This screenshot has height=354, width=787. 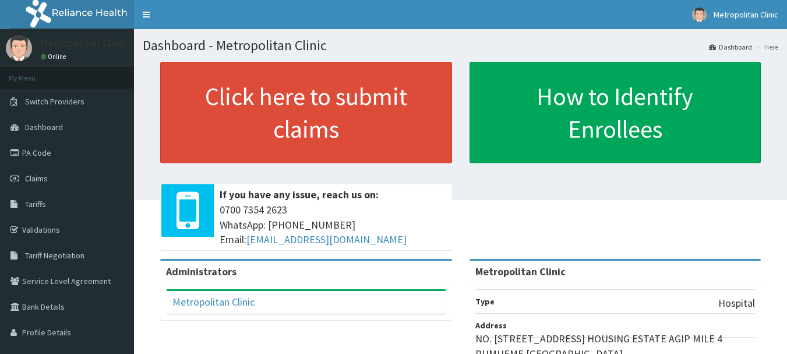 I want to click on b: Administrators, so click(x=201, y=271).